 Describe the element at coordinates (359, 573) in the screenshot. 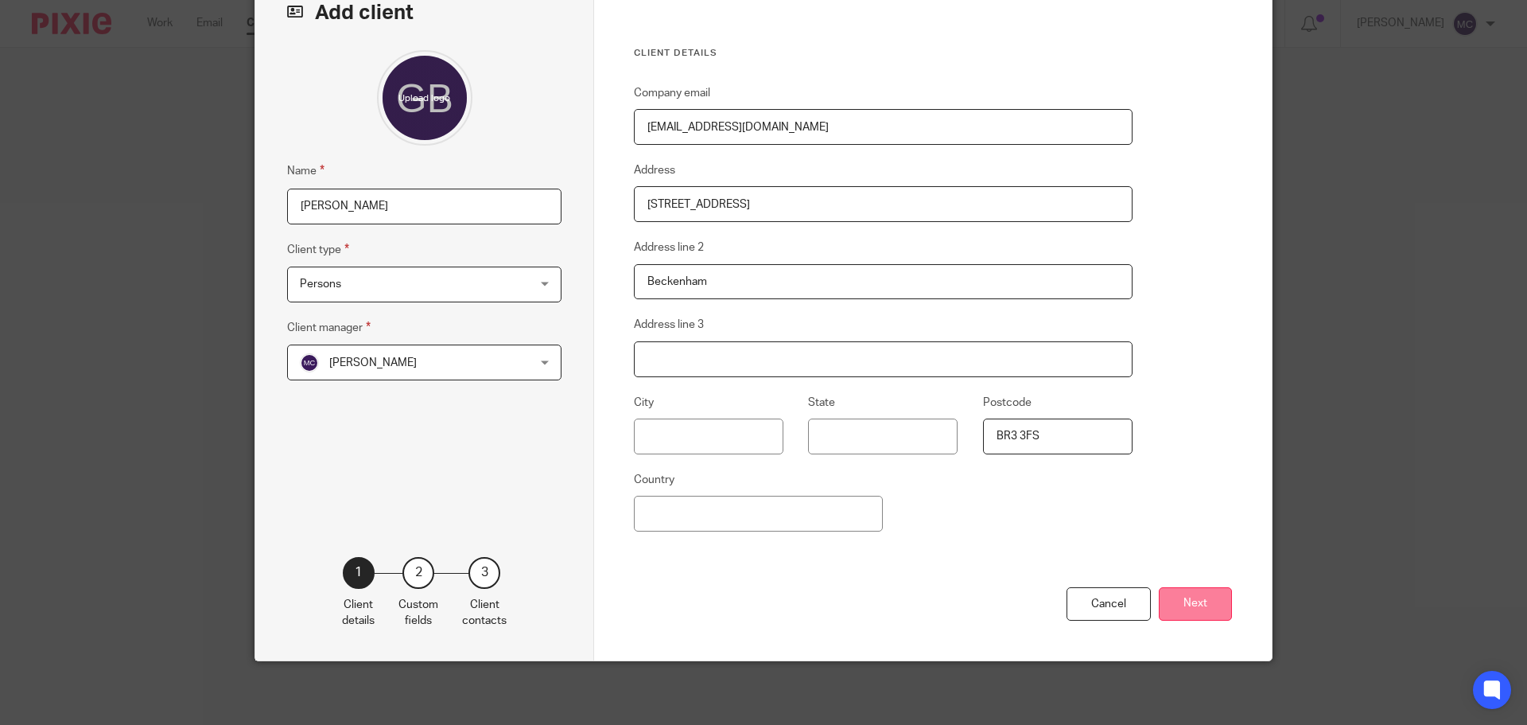

I see `div: 1` at that location.